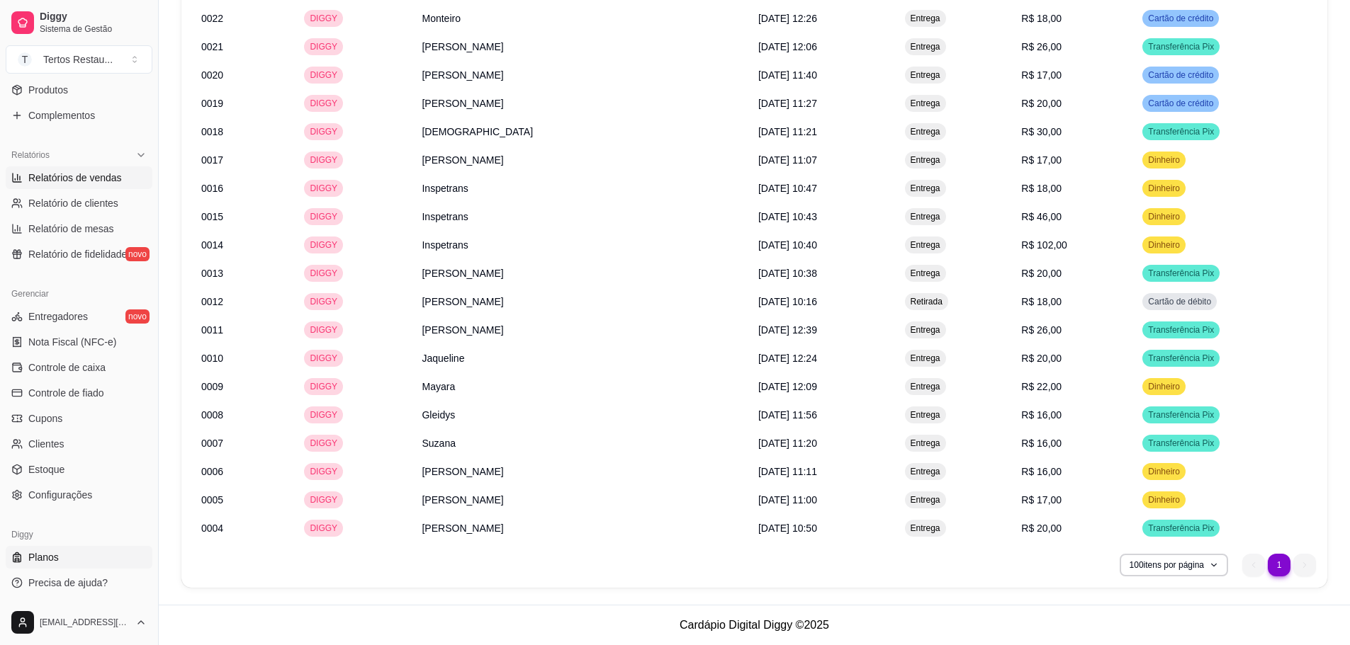 Image resolution: width=1350 pixels, height=645 pixels. Describe the element at coordinates (75, 178) in the screenshot. I see `span: Relatórios de vendas` at that location.